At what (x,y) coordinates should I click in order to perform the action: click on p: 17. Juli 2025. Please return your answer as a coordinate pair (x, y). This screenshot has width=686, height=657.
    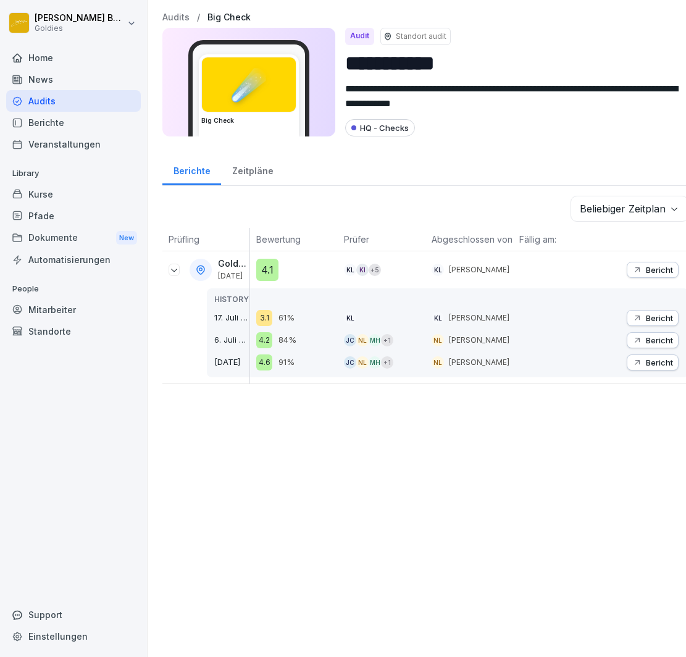
    Looking at the image, I should click on (232, 318).